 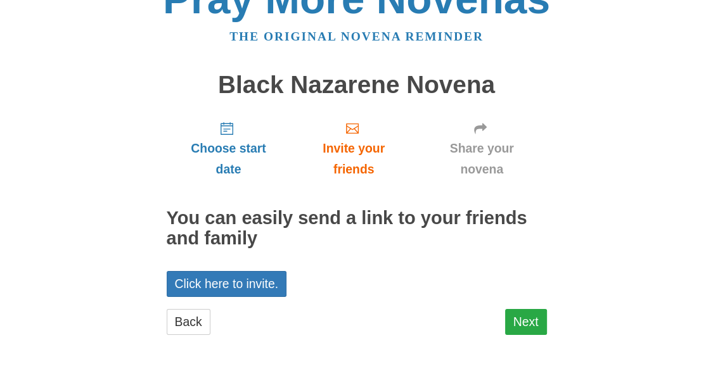 I want to click on h2: You can easily send a link to your friends and family, so click(x=357, y=229).